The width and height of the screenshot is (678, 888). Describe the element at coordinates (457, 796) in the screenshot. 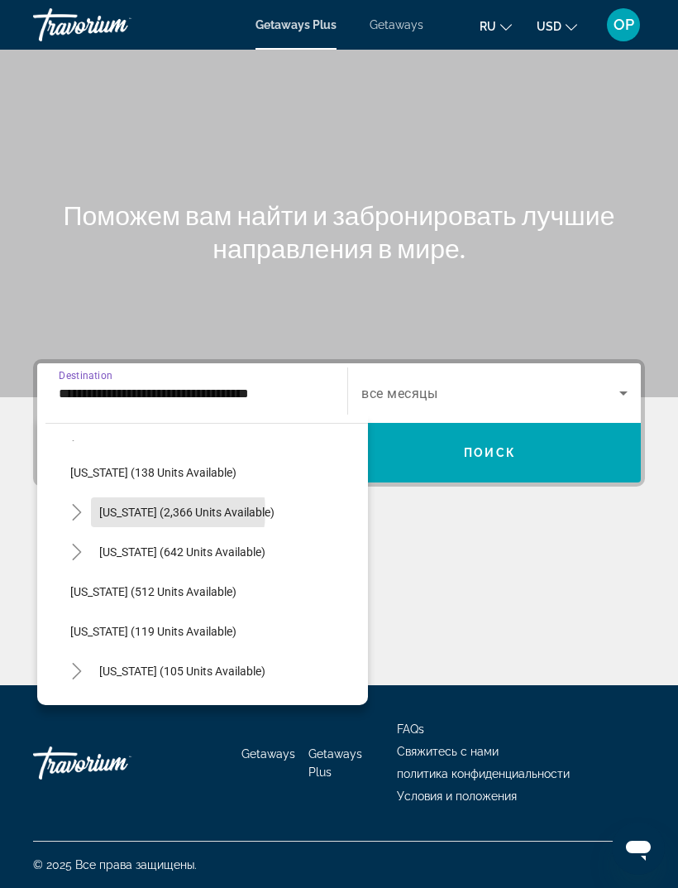

I see `a: Условия и положения` at that location.